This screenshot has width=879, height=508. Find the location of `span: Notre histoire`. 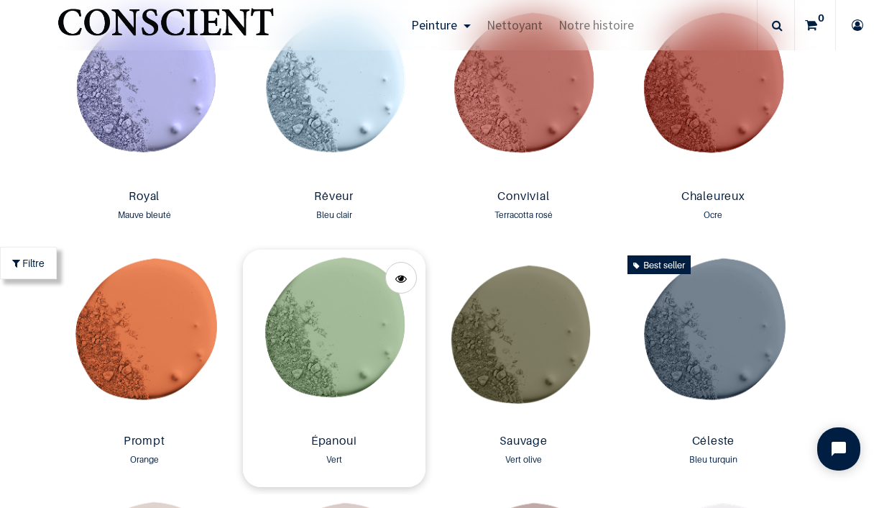

span: Notre histoire is located at coordinates (596, 24).